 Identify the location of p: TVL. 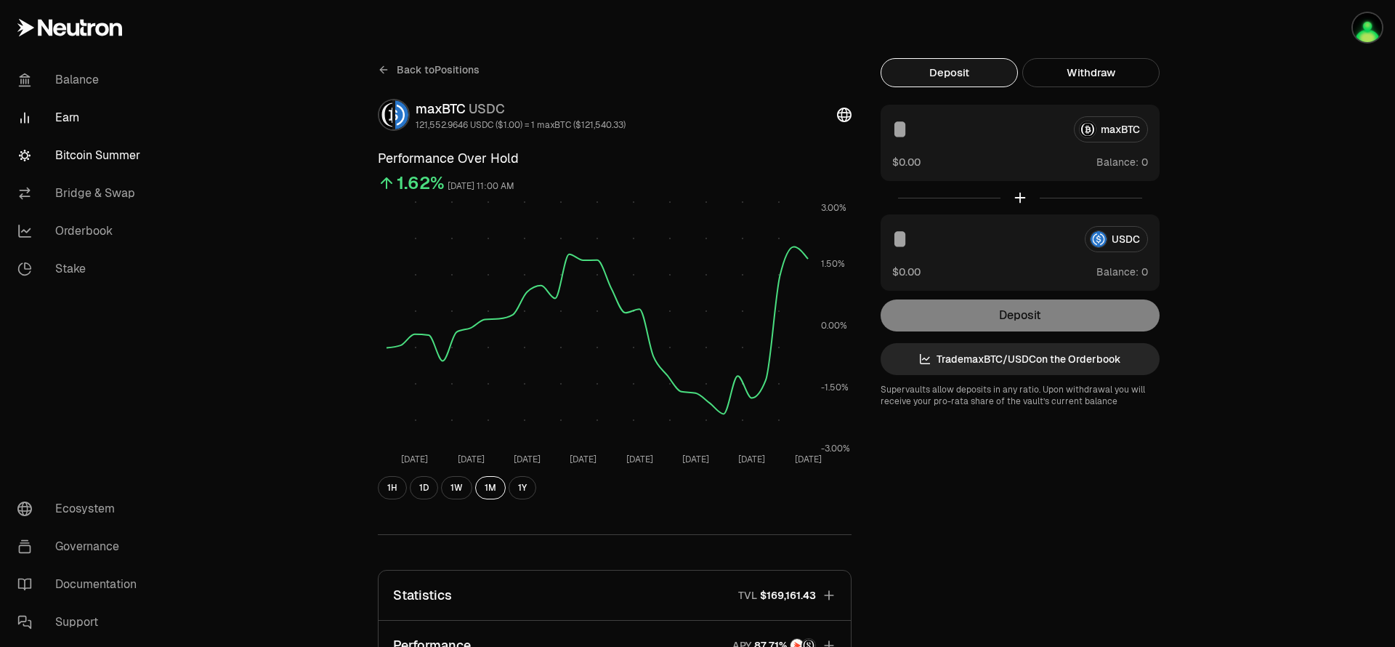
(748, 595).